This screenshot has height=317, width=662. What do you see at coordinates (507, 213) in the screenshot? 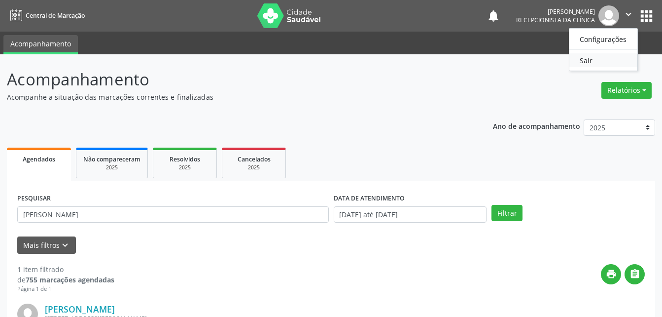
I see `button: Filtrar` at bounding box center [507, 213].